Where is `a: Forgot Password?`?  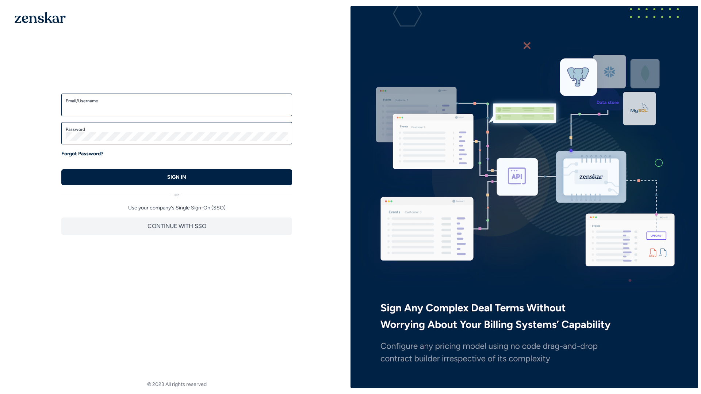 a: Forgot Password? is located at coordinates (82, 154).